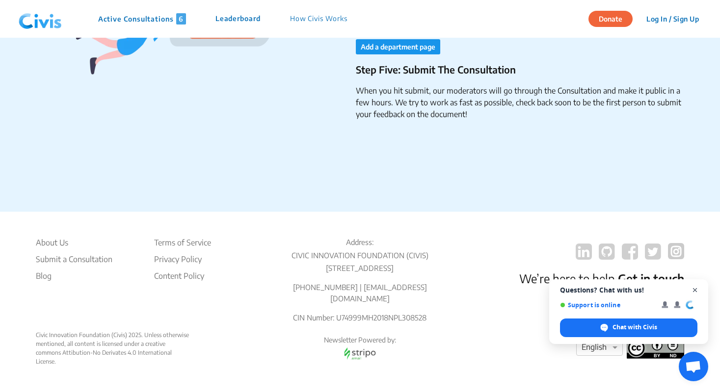  Describe the element at coordinates (523, 103) in the screenshot. I see `li: When you hit submit, our moderators will go through the Consultation and make it public in a few ...` at that location.